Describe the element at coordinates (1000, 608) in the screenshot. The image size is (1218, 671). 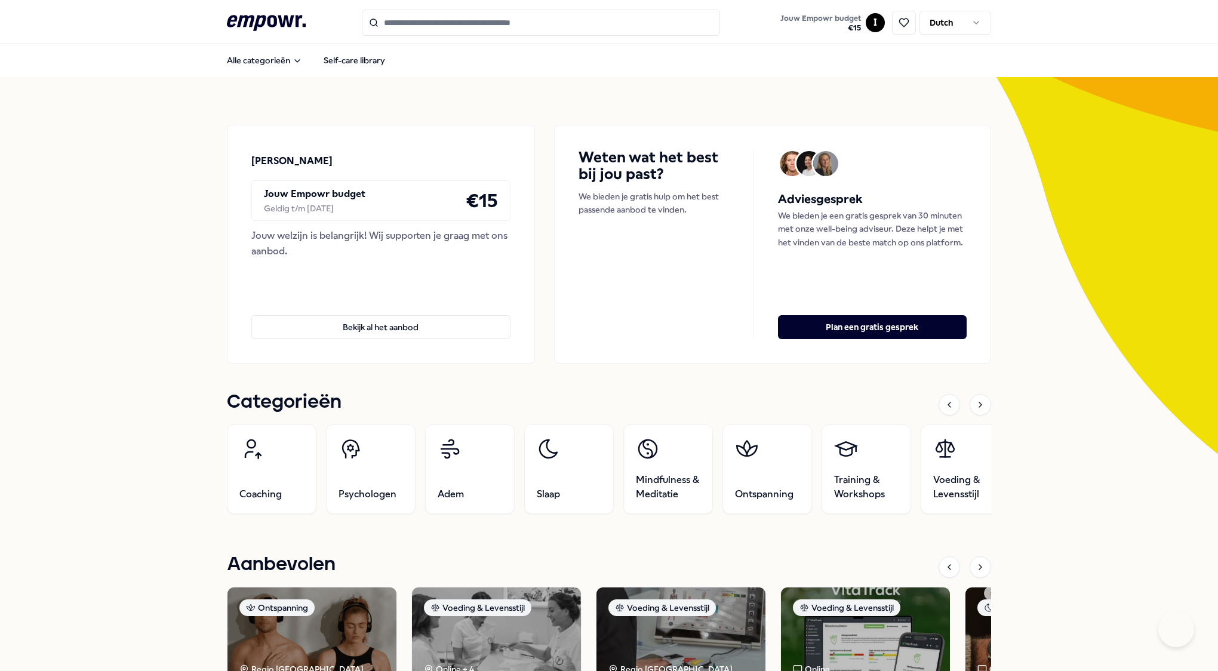
I see `div: Slaap` at that location.